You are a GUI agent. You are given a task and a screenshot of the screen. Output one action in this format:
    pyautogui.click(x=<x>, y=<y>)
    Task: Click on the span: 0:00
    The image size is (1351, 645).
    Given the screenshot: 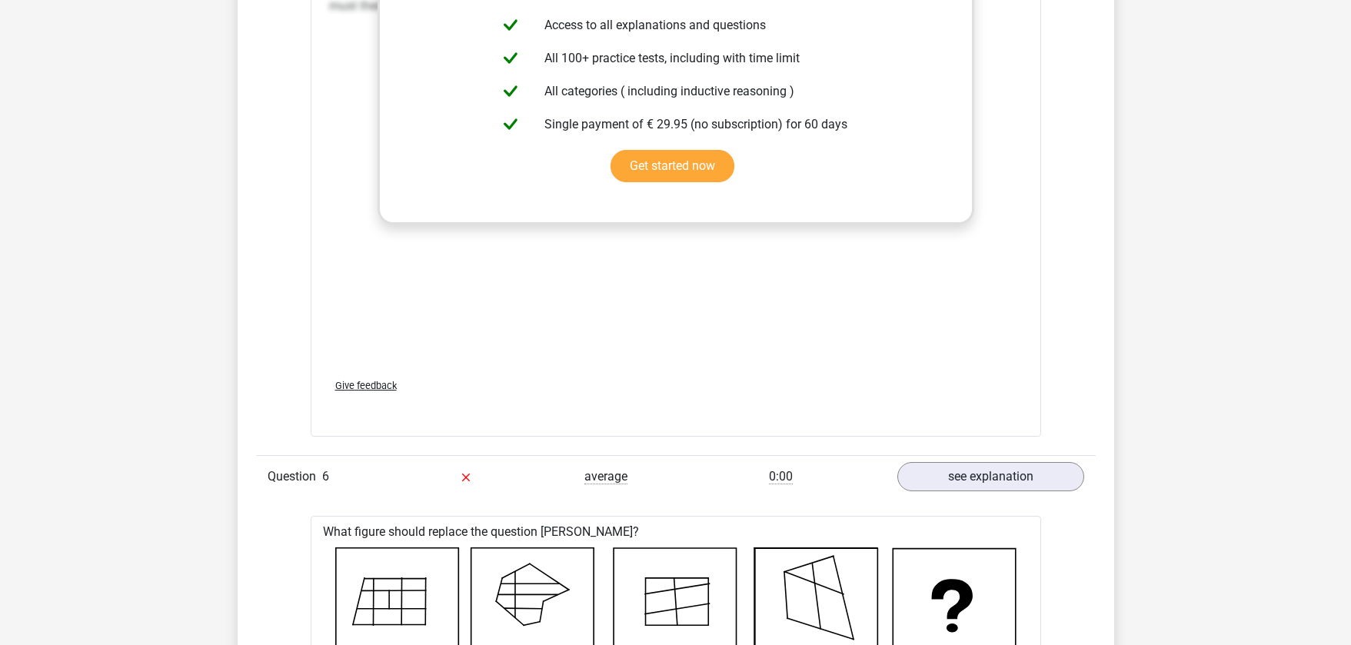 What is the action you would take?
    pyautogui.click(x=780, y=477)
    